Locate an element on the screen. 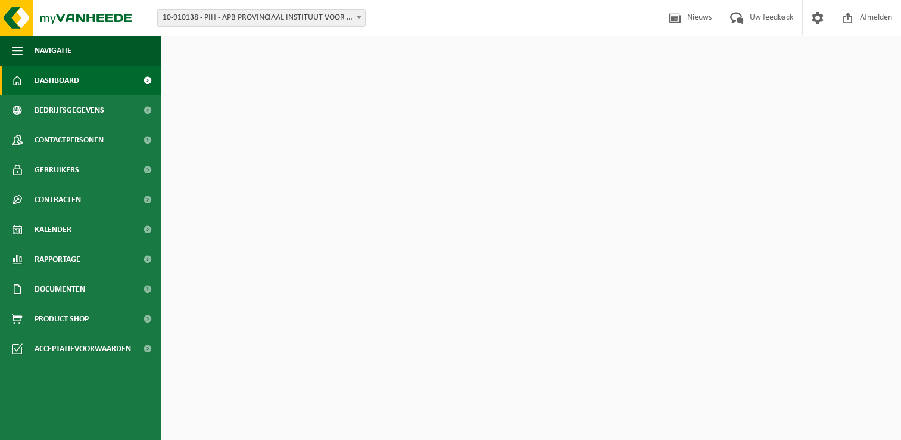 The image size is (901, 440). span: Rapportage is located at coordinates (57, 259).